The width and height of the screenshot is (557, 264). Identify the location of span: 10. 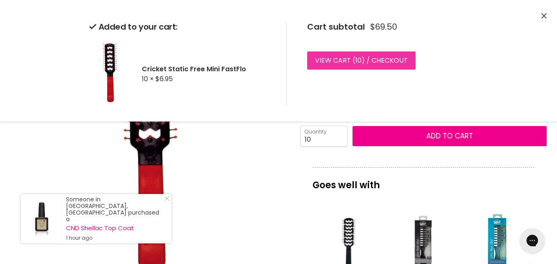
(358, 60).